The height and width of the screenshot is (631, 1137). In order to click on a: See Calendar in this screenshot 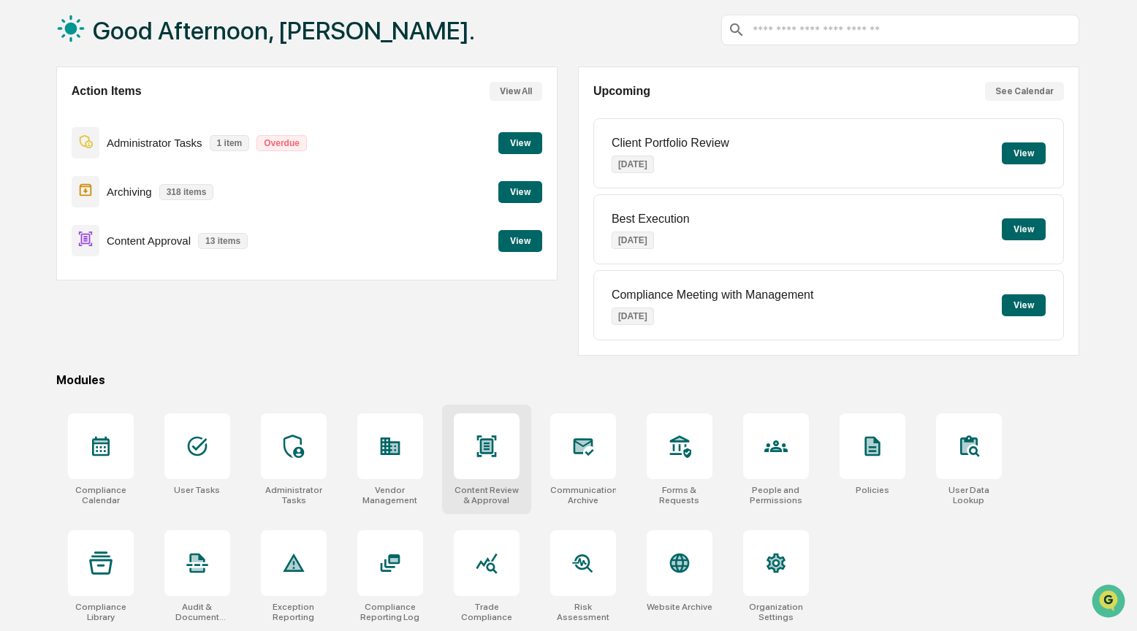, I will do `click(1024, 91)`.